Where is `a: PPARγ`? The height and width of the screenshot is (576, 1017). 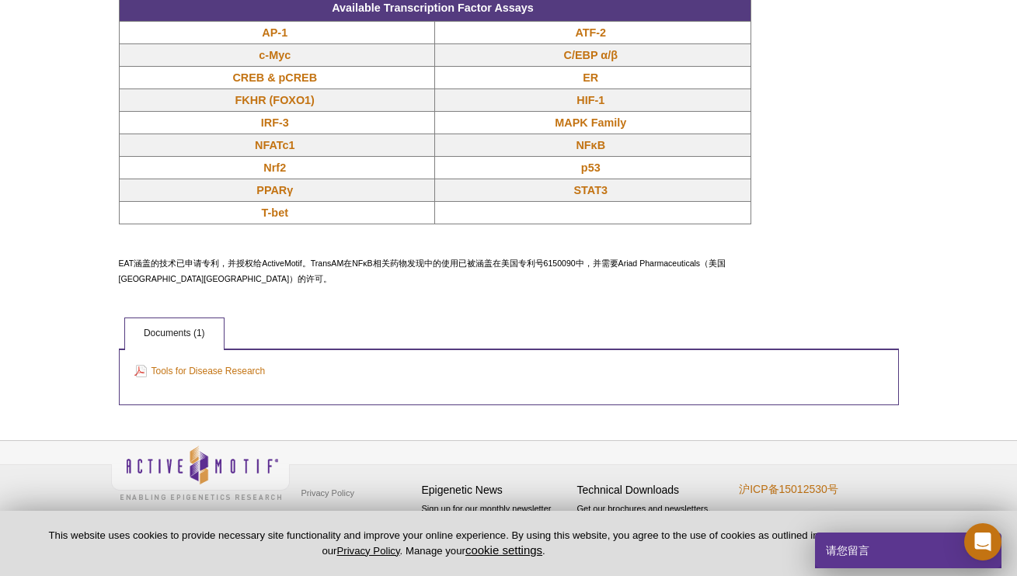 a: PPARγ is located at coordinates (274, 190).